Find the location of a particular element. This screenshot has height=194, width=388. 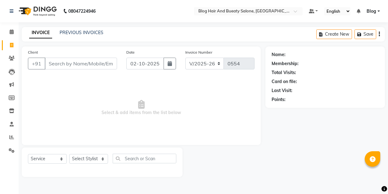

label: Date is located at coordinates (130, 52).